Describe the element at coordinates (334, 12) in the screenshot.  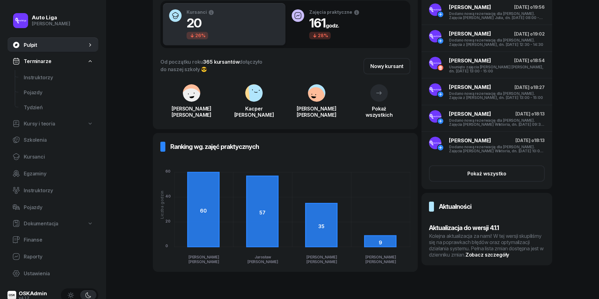
I see `div: Zajęcia praktyczne` at that location.